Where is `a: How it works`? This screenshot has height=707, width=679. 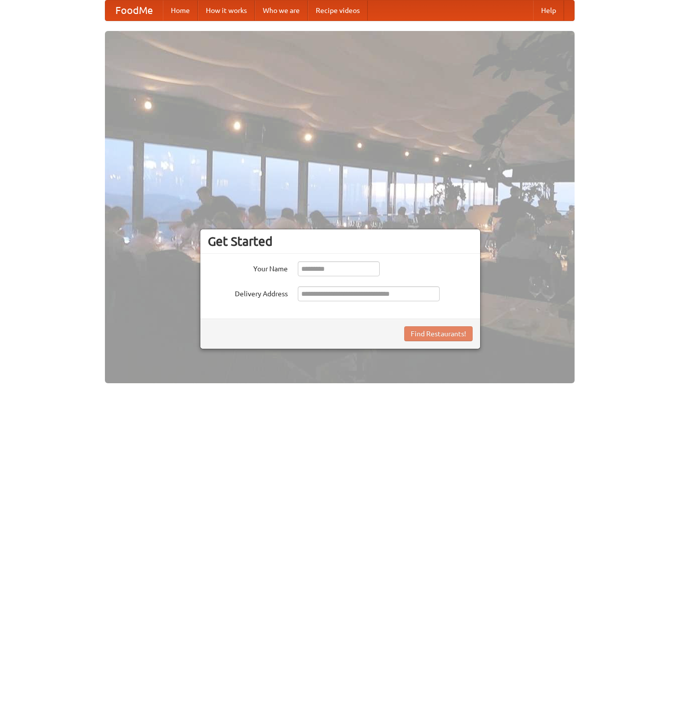
a: How it works is located at coordinates (226, 10).